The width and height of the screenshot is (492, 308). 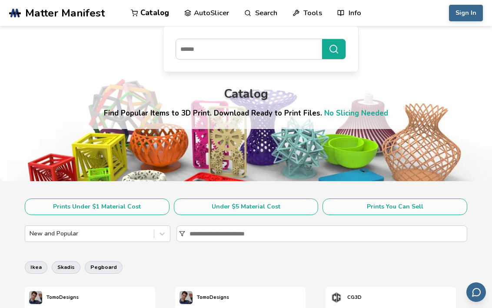 What do you see at coordinates (394, 207) in the screenshot?
I see `button: Prints You Can Sell` at bounding box center [394, 207].